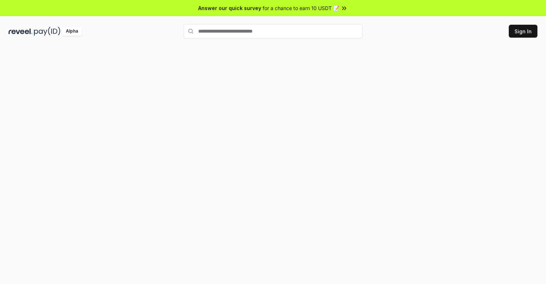 This screenshot has width=546, height=284. What do you see at coordinates (20, 31) in the screenshot?
I see `img: reveel_dark` at bounding box center [20, 31].